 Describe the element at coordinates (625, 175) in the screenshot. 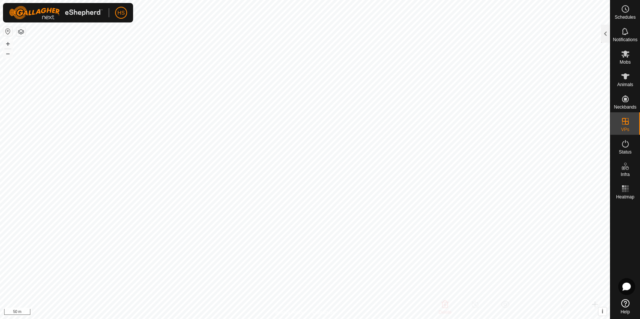

I see `span: Infra` at that location.